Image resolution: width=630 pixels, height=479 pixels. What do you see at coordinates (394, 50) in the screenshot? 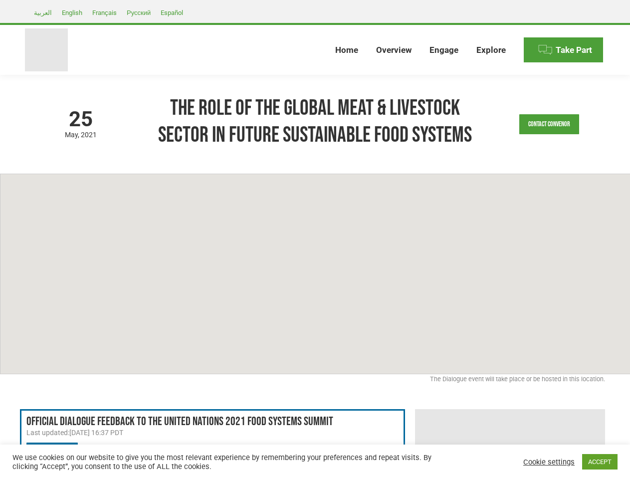
I see `span: Overview` at bounding box center [394, 50].